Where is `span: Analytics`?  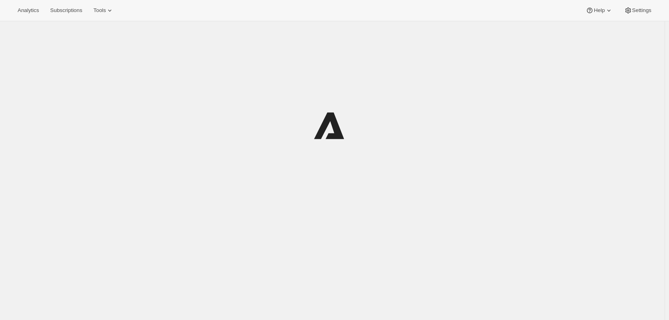 span: Analytics is located at coordinates (28, 10).